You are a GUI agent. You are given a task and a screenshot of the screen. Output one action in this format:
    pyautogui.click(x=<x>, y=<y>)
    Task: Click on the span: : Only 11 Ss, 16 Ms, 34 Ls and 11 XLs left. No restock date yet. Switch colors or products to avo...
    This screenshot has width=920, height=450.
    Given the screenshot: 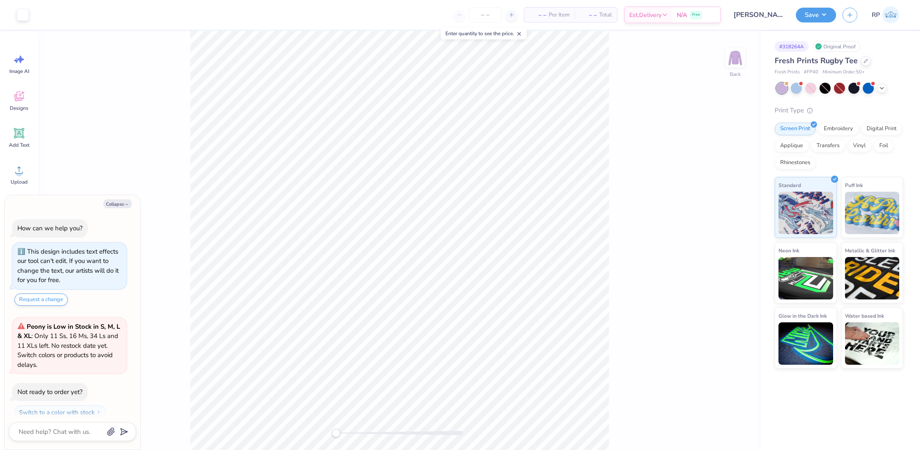 What is the action you would take?
    pyautogui.click(x=69, y=345)
    